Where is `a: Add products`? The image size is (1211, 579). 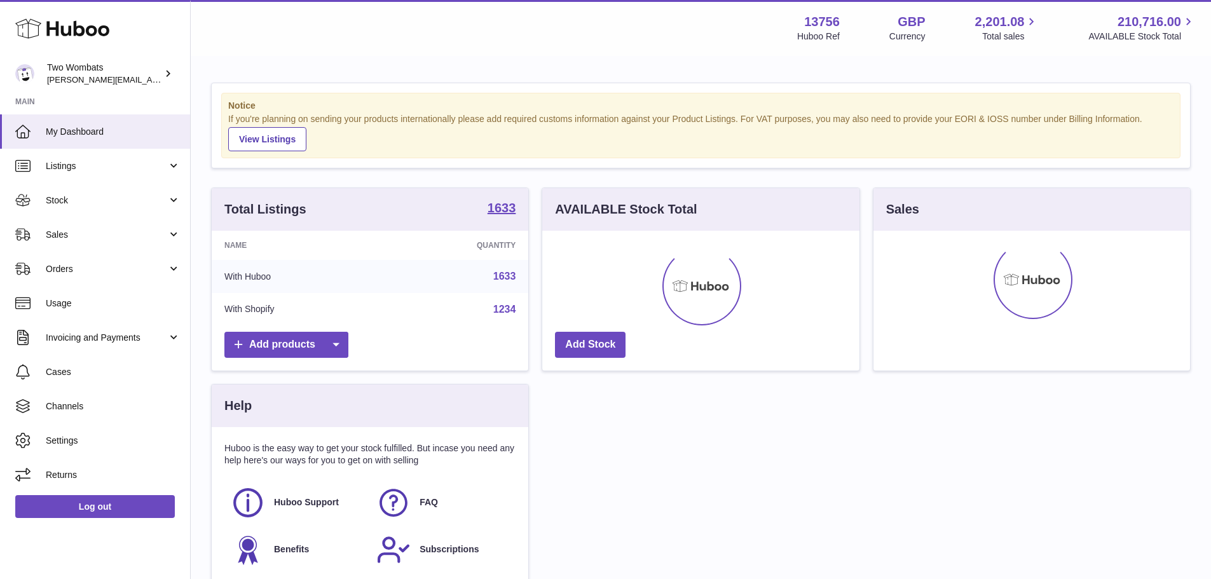
a: Add products is located at coordinates (286, 345).